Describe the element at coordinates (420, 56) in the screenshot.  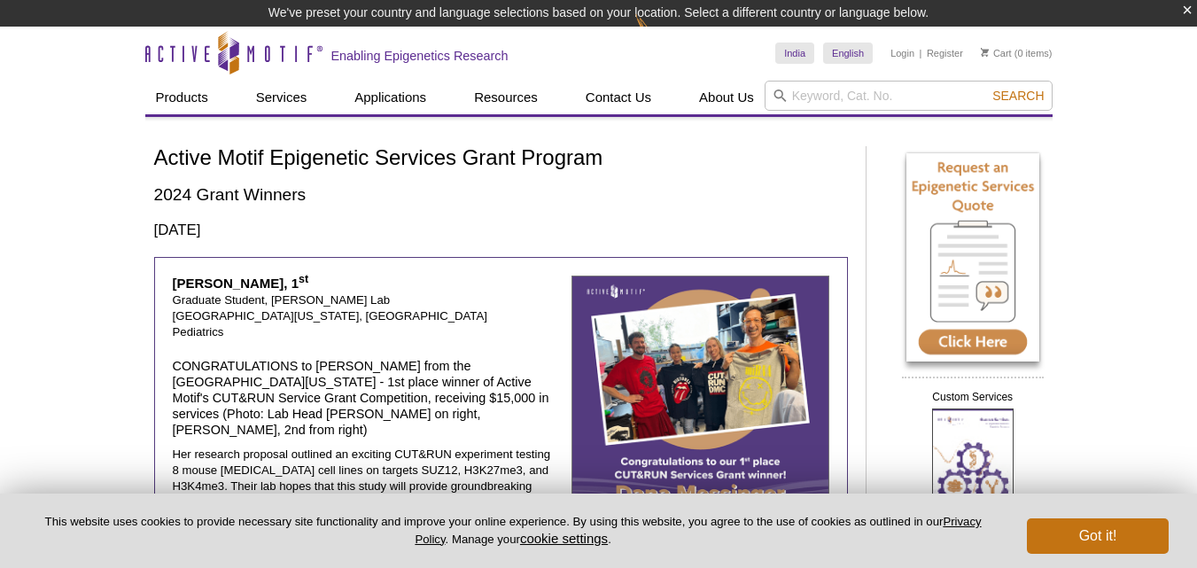
I see `h2: Enabling Epigenetics Research` at that location.